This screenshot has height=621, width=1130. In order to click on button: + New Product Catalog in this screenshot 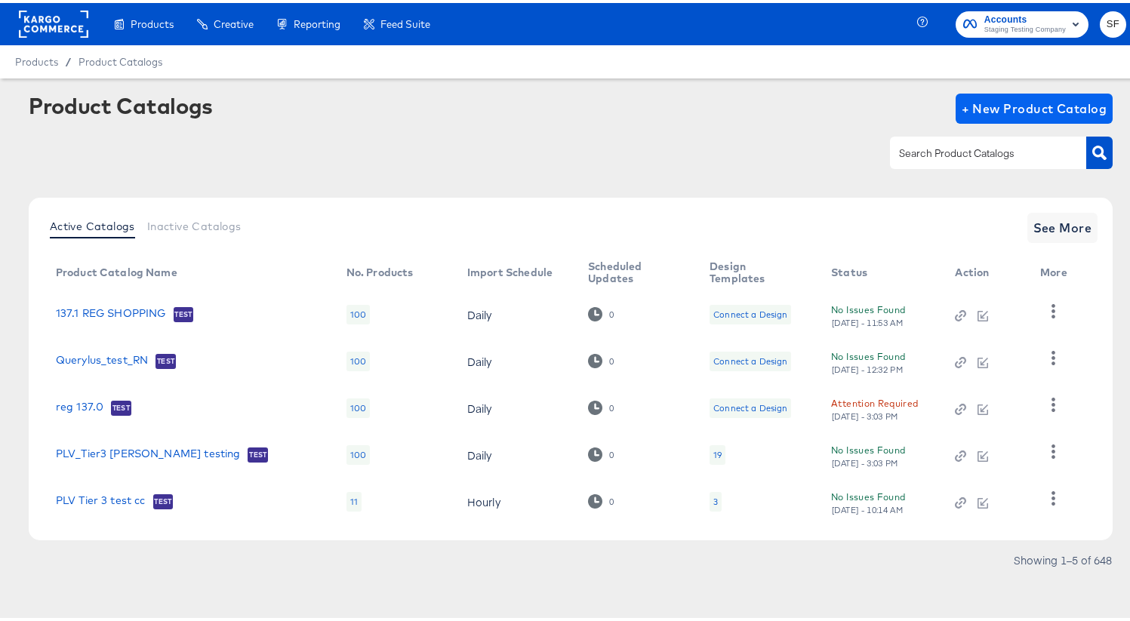, I will do `click(1034, 106)`.